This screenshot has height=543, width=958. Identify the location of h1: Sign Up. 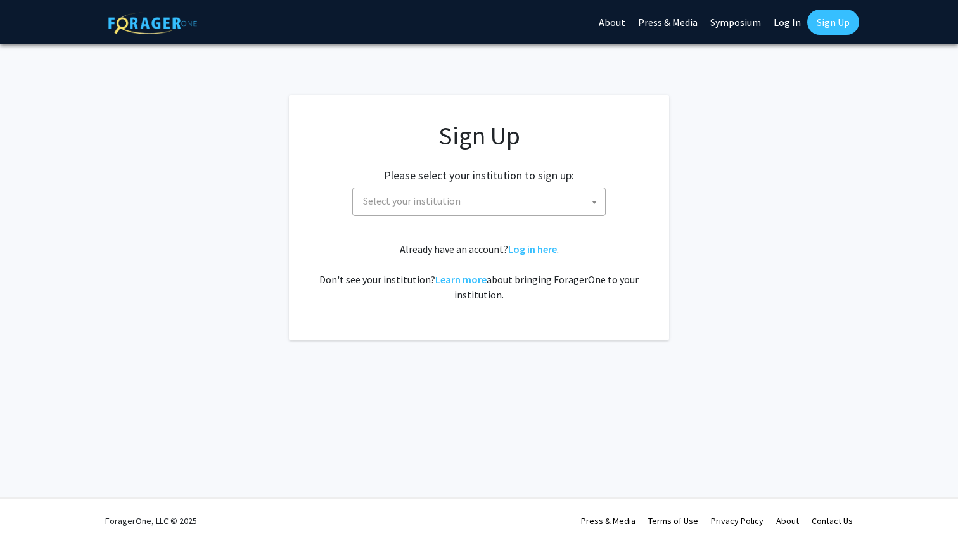
(479, 136).